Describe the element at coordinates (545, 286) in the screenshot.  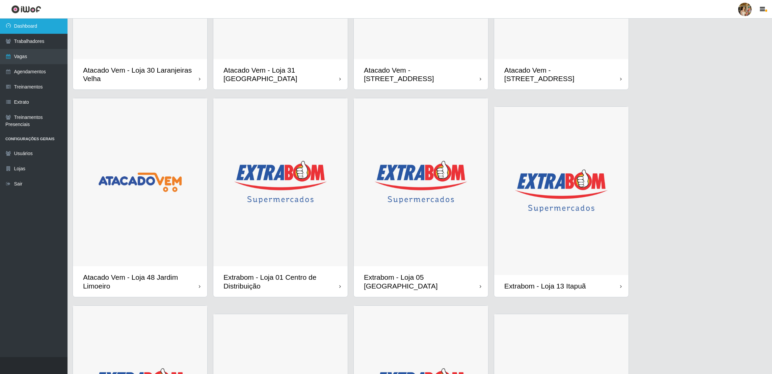
I see `div: Extrabom - Loja 13 Itapuã` at that location.